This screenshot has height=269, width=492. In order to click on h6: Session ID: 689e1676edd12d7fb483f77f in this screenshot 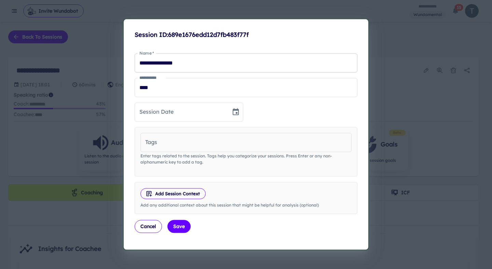, I will do `click(246, 35)`.